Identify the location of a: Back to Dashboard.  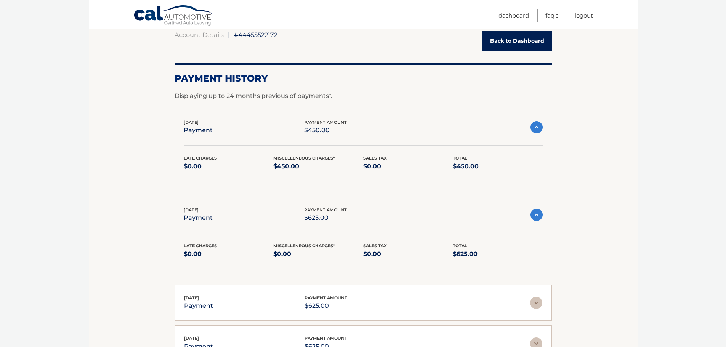
(517, 41).